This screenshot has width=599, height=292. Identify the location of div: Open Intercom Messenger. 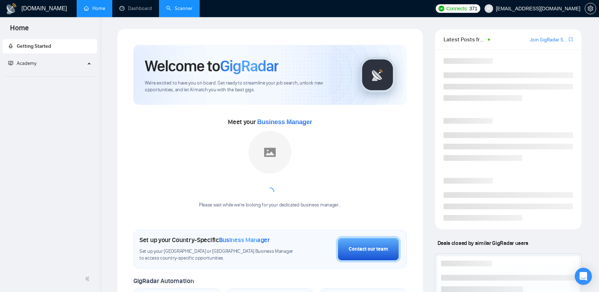
(584, 276).